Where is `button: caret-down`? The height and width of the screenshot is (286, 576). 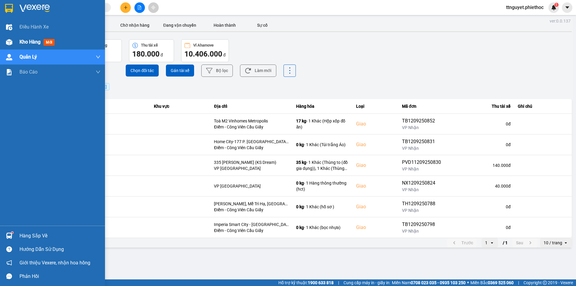 button: caret-down is located at coordinates (567, 8).